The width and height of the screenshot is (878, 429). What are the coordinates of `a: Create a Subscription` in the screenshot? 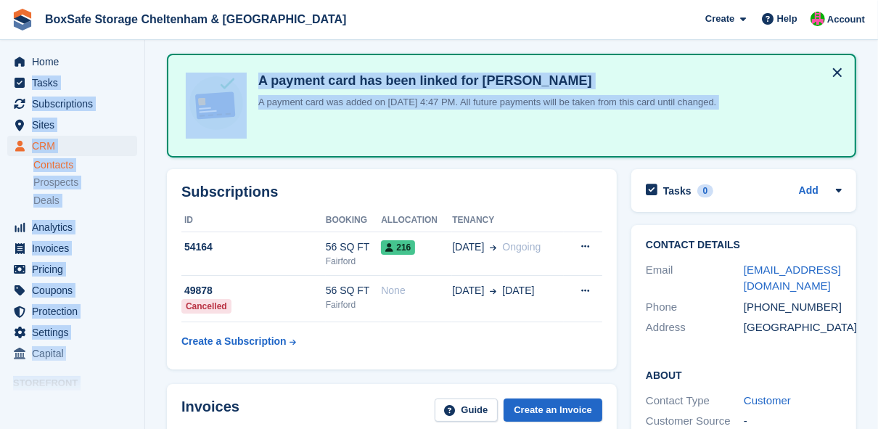 It's located at (239, 341).